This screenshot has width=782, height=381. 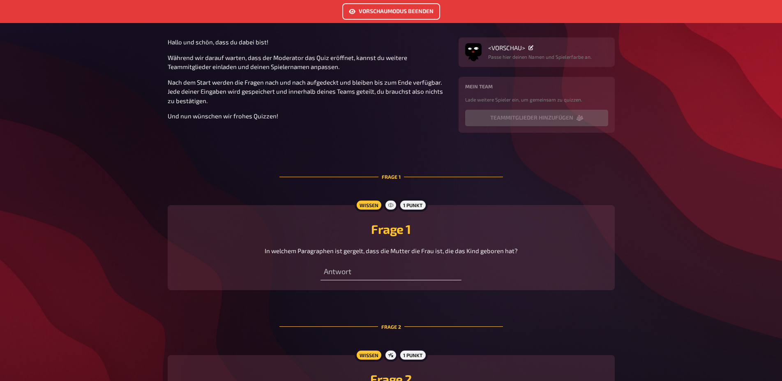 I want to click on button: Vorschaumodus beenden, so click(x=391, y=12).